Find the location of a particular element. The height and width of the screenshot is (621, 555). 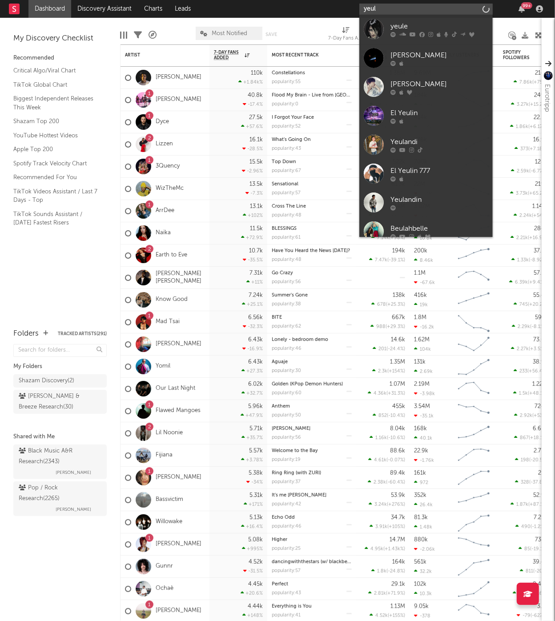

a: Summer's Gone is located at coordinates (289, 295).